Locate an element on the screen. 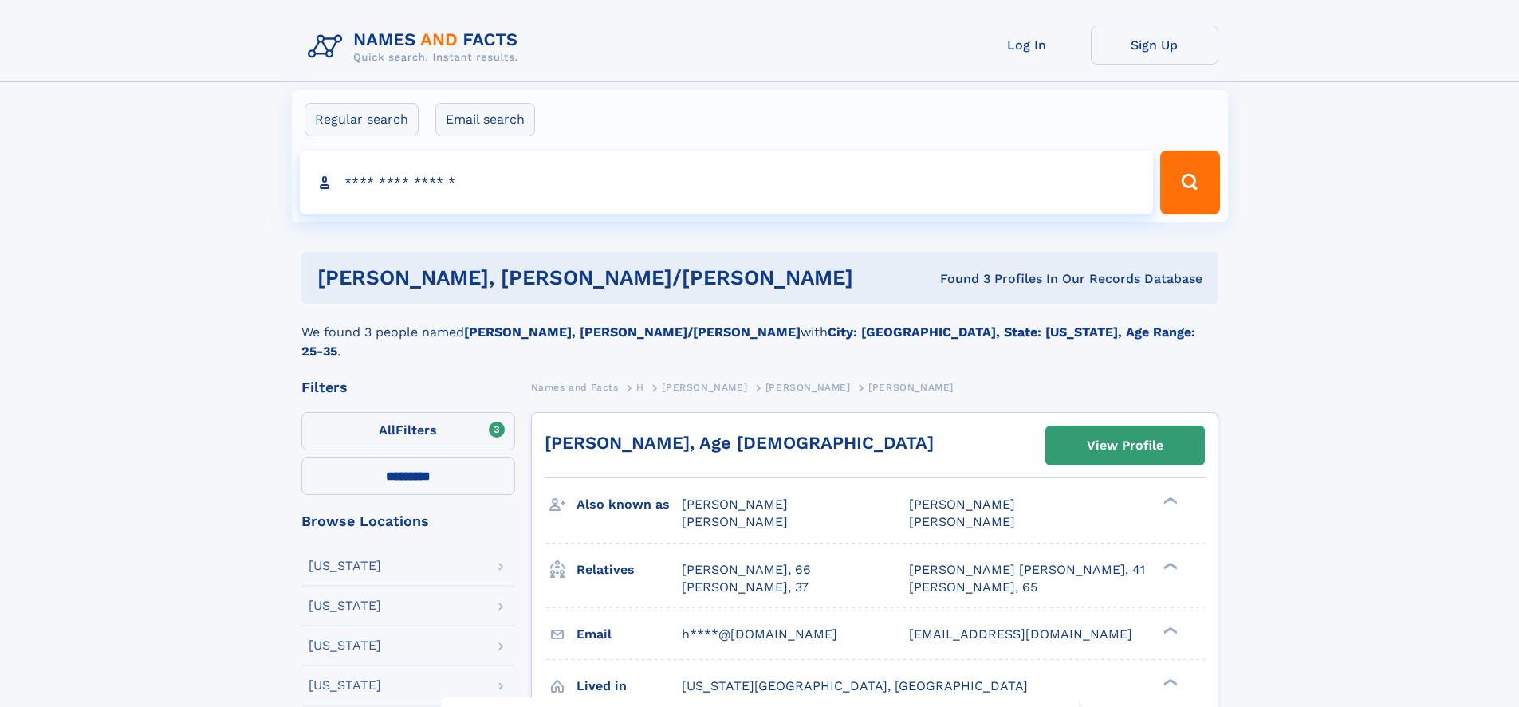 This screenshot has height=707, width=1519. a: View Profile is located at coordinates (1125, 446).